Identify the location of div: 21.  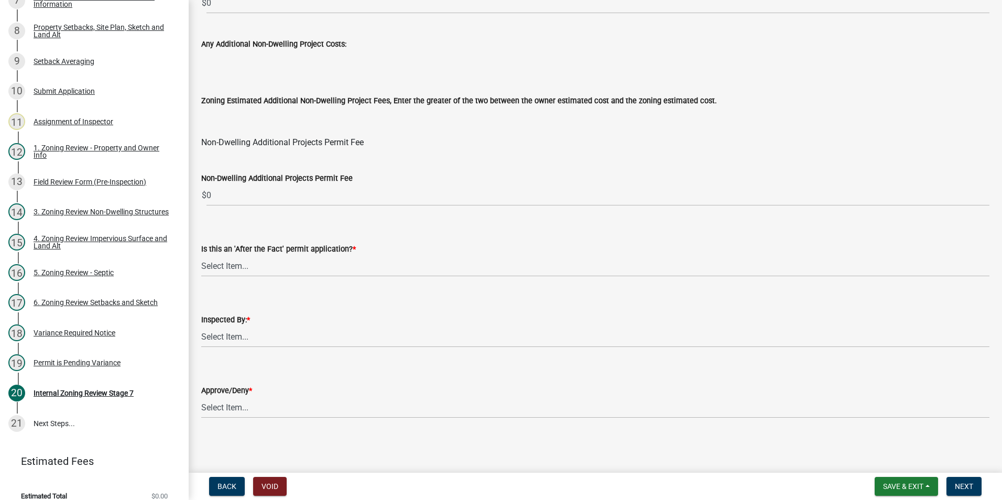
(17, 423).